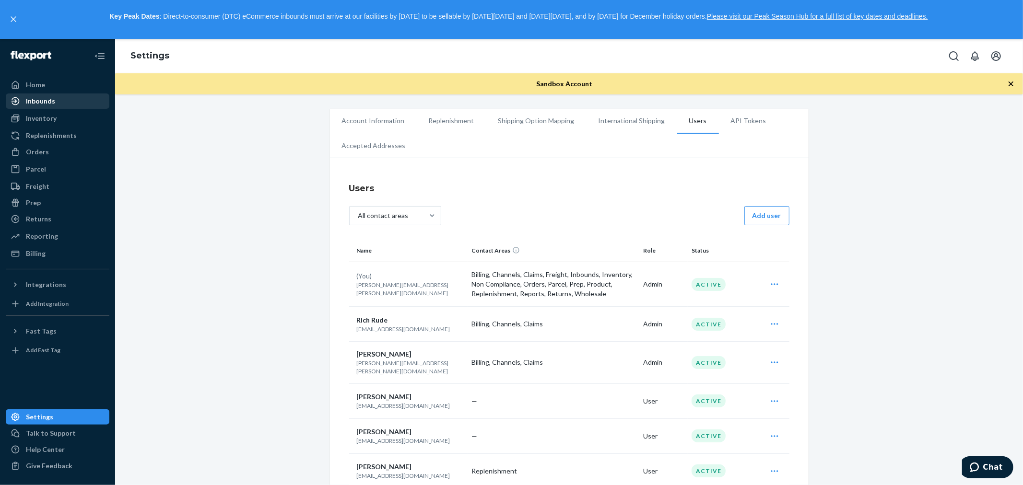 Image resolution: width=1023 pixels, height=485 pixels. I want to click on p: Replenishment, so click(553, 471).